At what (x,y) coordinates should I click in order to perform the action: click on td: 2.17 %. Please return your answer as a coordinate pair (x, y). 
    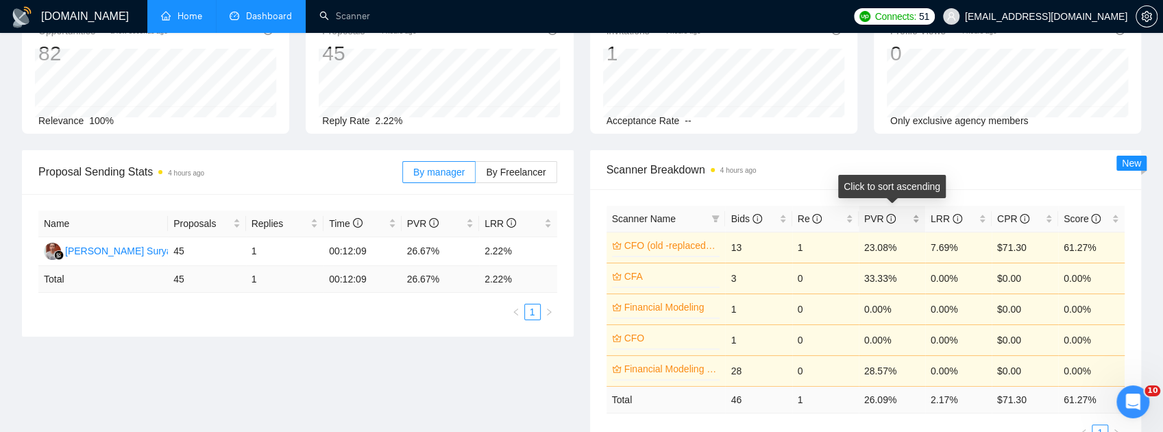
    Looking at the image, I should click on (958, 399).